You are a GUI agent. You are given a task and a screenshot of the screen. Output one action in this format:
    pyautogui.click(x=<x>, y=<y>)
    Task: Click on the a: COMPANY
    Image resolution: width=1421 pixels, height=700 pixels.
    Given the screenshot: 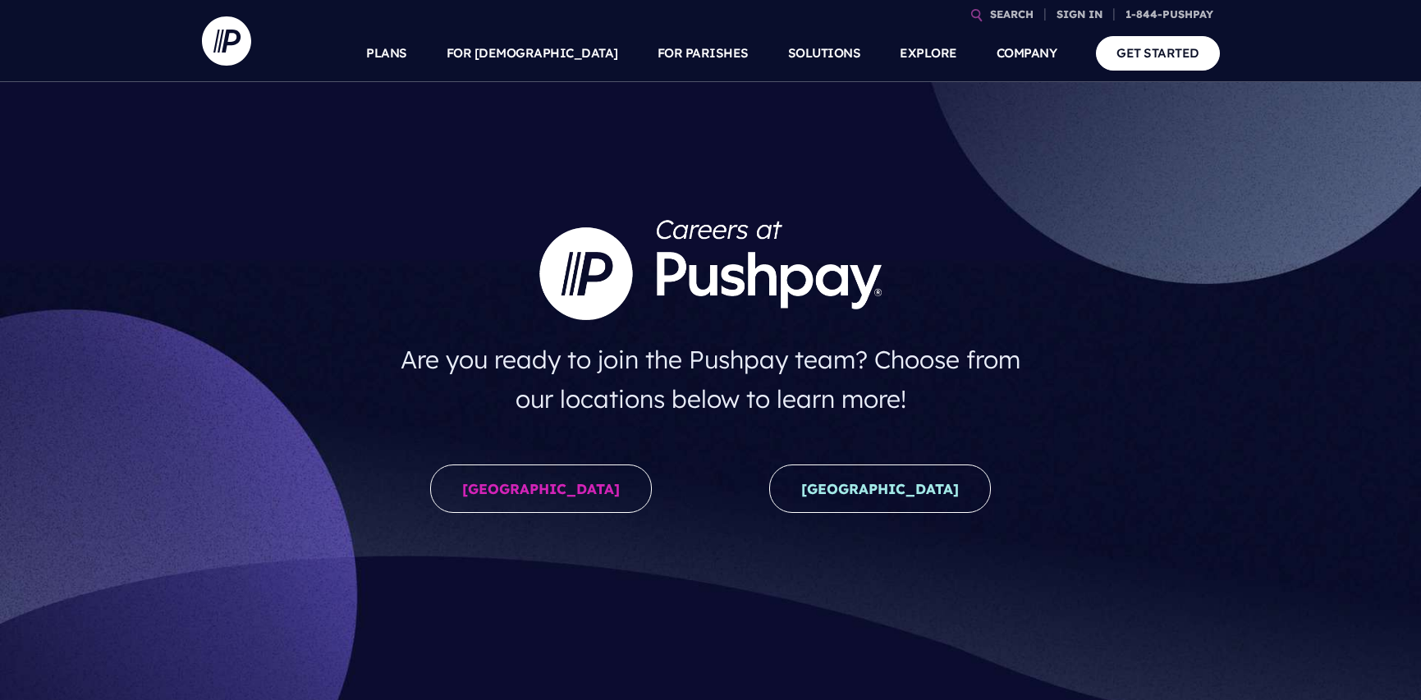 What is the action you would take?
    pyautogui.click(x=1027, y=53)
    